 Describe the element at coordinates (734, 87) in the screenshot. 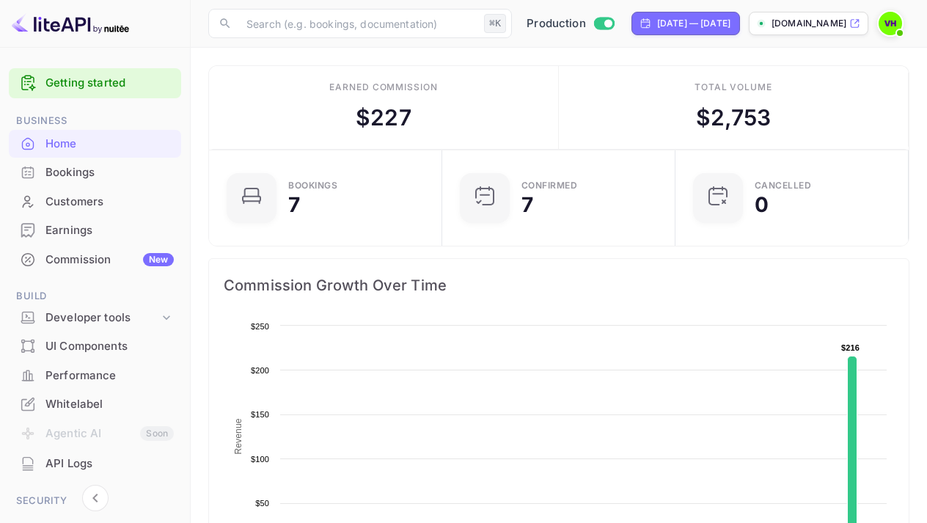

I see `div: Total volume` at that location.